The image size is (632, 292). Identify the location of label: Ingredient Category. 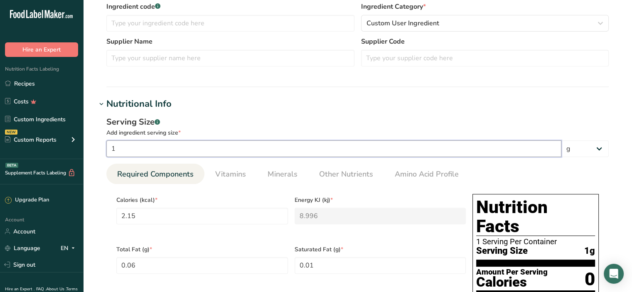
(485, 7).